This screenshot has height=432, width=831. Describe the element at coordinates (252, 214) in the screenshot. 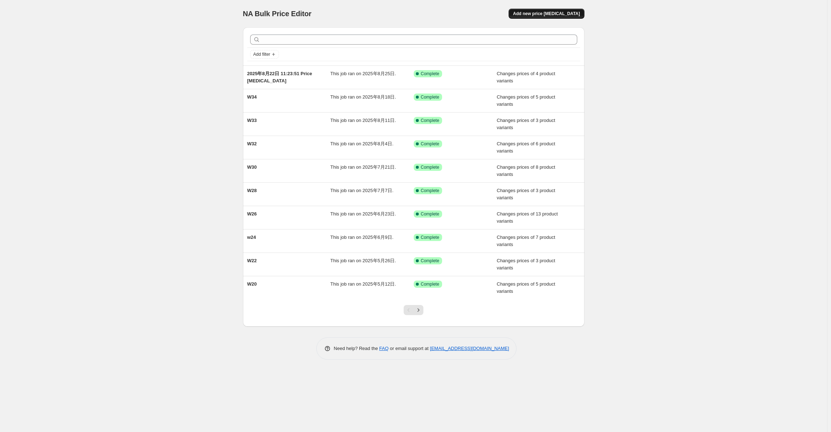

I see `span: W26` at that location.